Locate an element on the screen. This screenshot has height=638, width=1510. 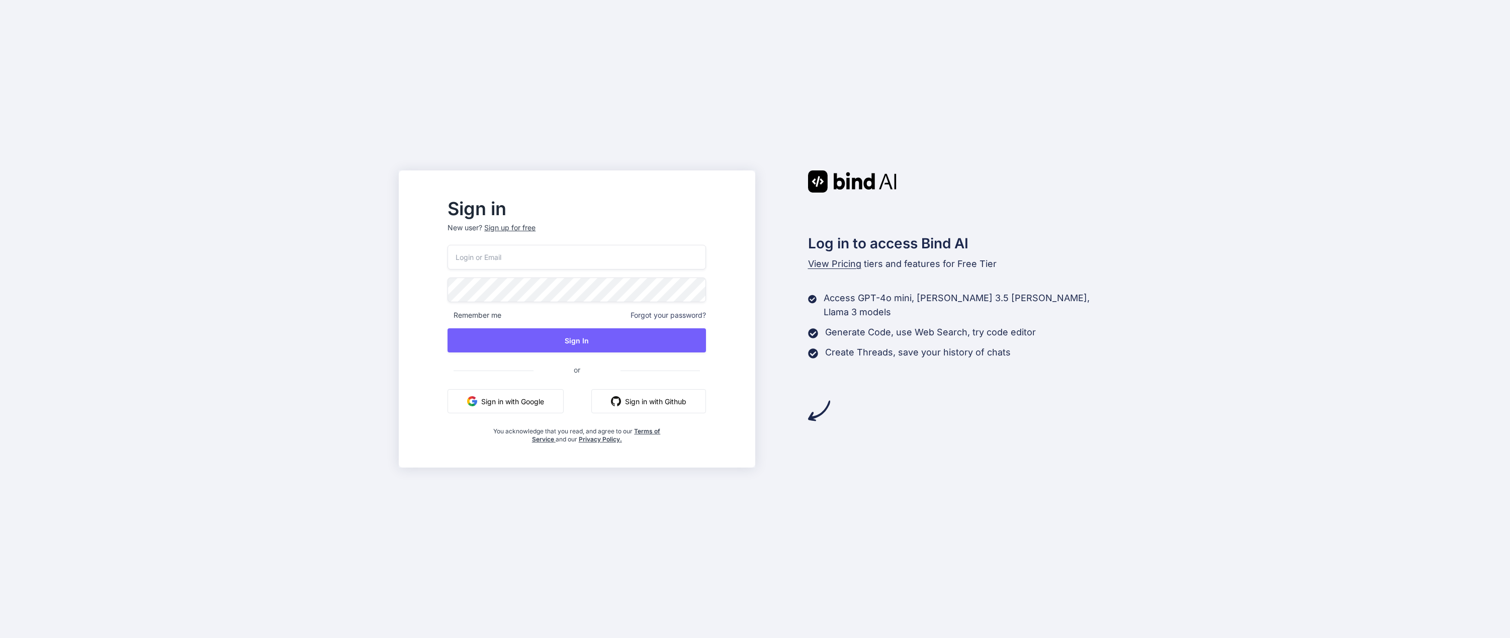
button: Sign In is located at coordinates (577, 340).